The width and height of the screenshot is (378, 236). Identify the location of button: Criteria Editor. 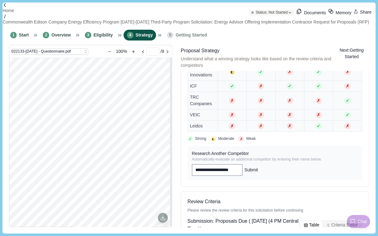
(342, 225).